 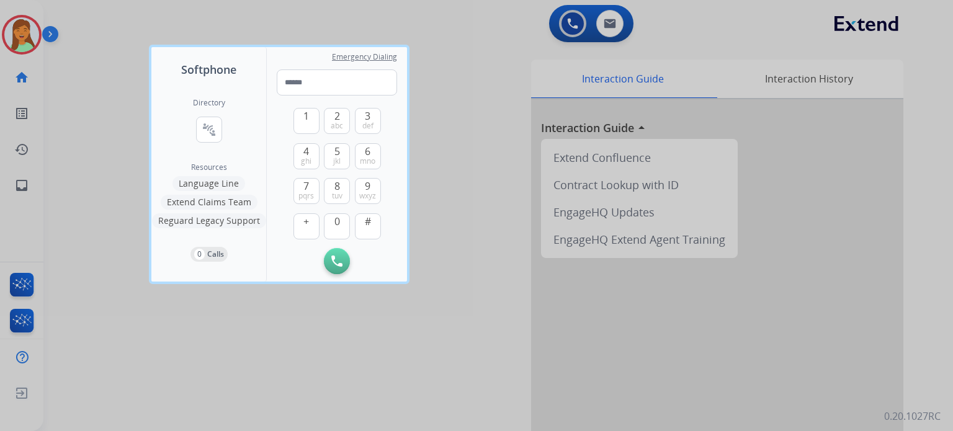 I want to click on p: Calls, so click(x=215, y=254).